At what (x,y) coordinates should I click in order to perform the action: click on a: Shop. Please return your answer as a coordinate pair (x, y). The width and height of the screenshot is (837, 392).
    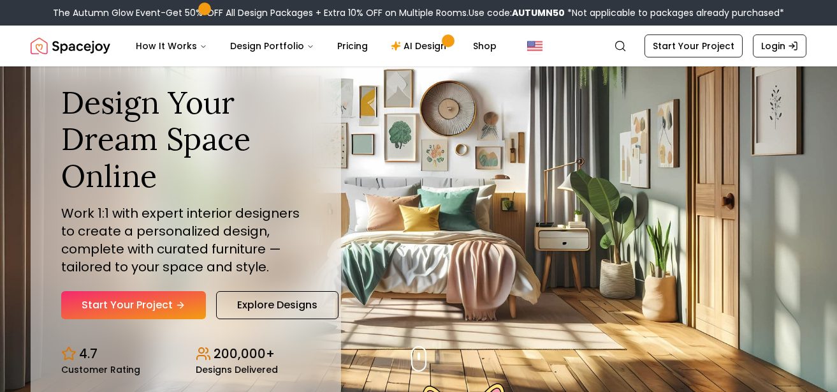
    Looking at the image, I should click on (485, 46).